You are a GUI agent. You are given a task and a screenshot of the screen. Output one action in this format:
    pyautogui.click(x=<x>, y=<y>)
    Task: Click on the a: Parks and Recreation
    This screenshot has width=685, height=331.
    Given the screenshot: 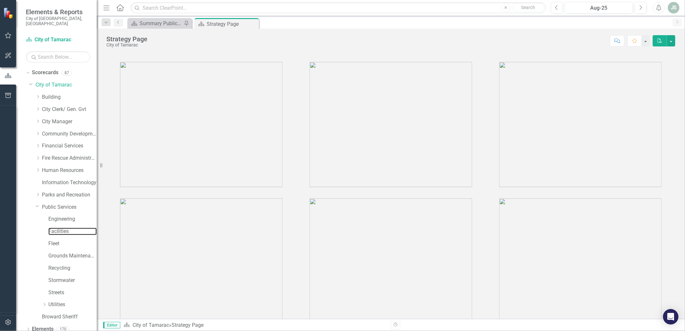 What is the action you would take?
    pyautogui.click(x=69, y=195)
    